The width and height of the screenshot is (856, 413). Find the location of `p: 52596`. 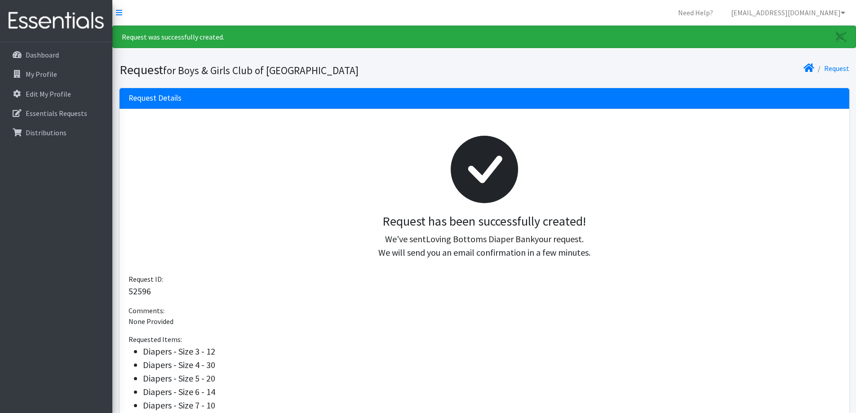

p: 52596 is located at coordinates (484, 291).